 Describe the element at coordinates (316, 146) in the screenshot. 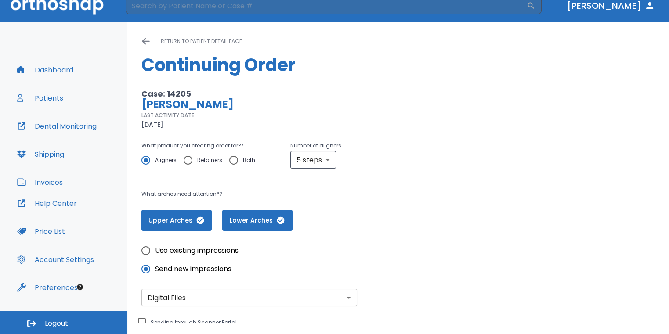

I see `p: Number of aligners` at that location.